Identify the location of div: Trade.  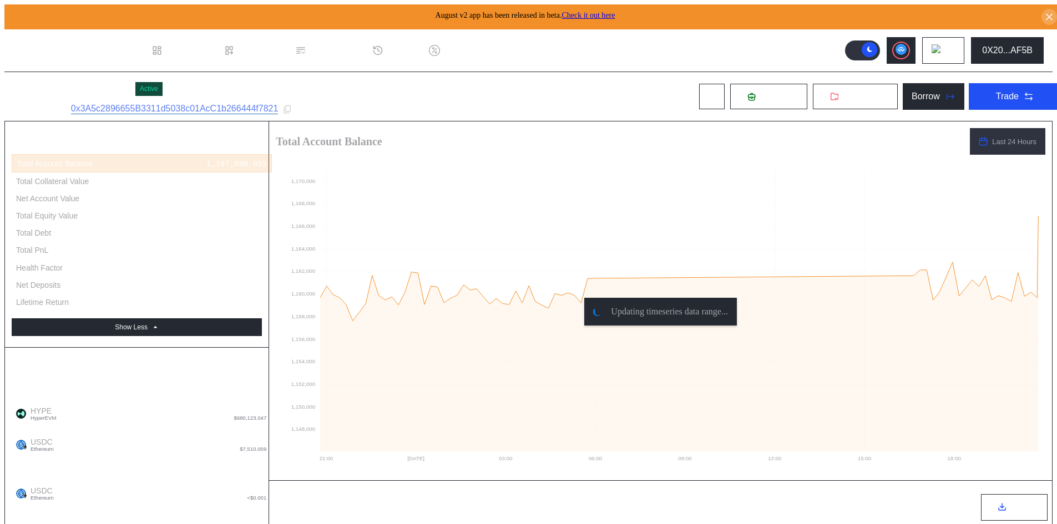
(1007, 97).